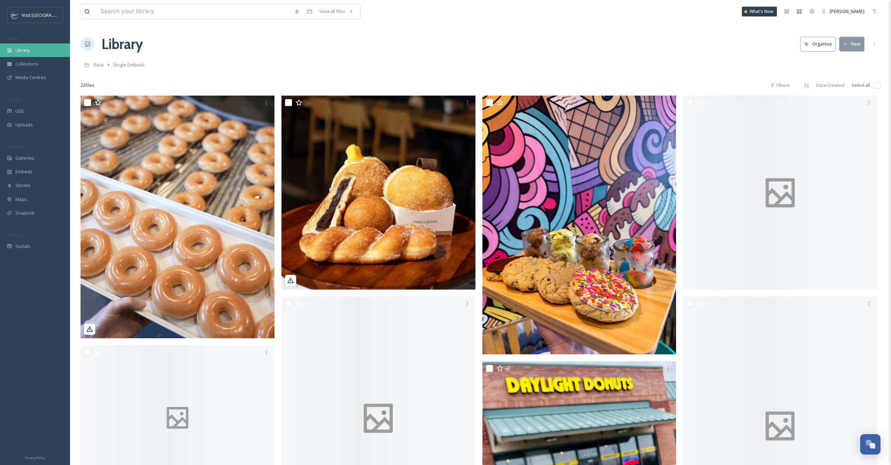  I want to click on span: Collections, so click(27, 64).